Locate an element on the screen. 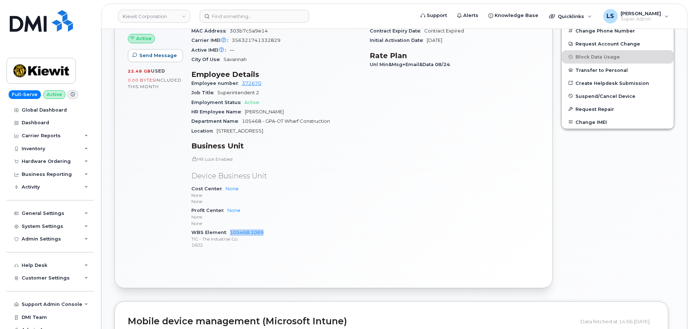 Image resolution: width=691 pixels, height=329 pixels. a: Alerts is located at coordinates (468, 16).